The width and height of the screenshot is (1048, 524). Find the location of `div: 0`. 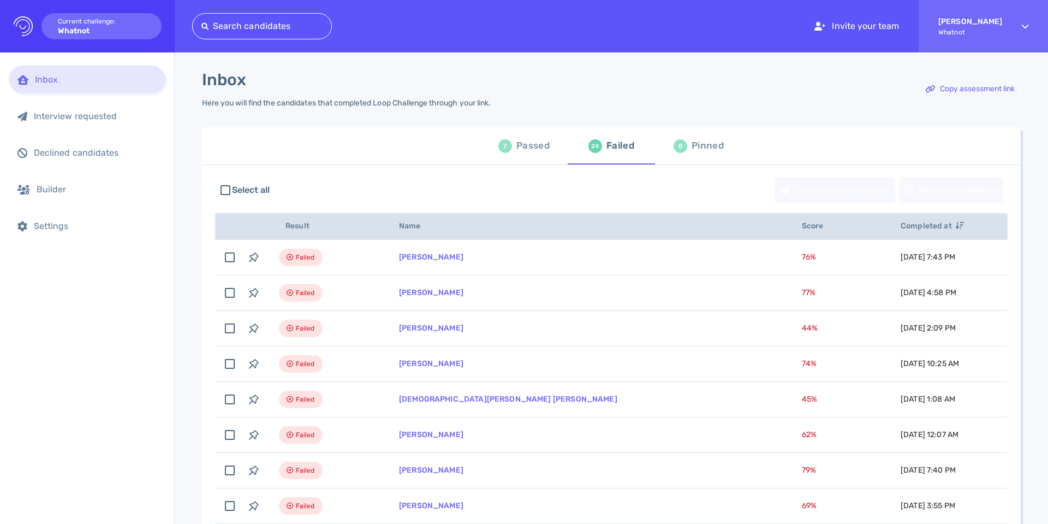

div: 0 is located at coordinates (680, 146).